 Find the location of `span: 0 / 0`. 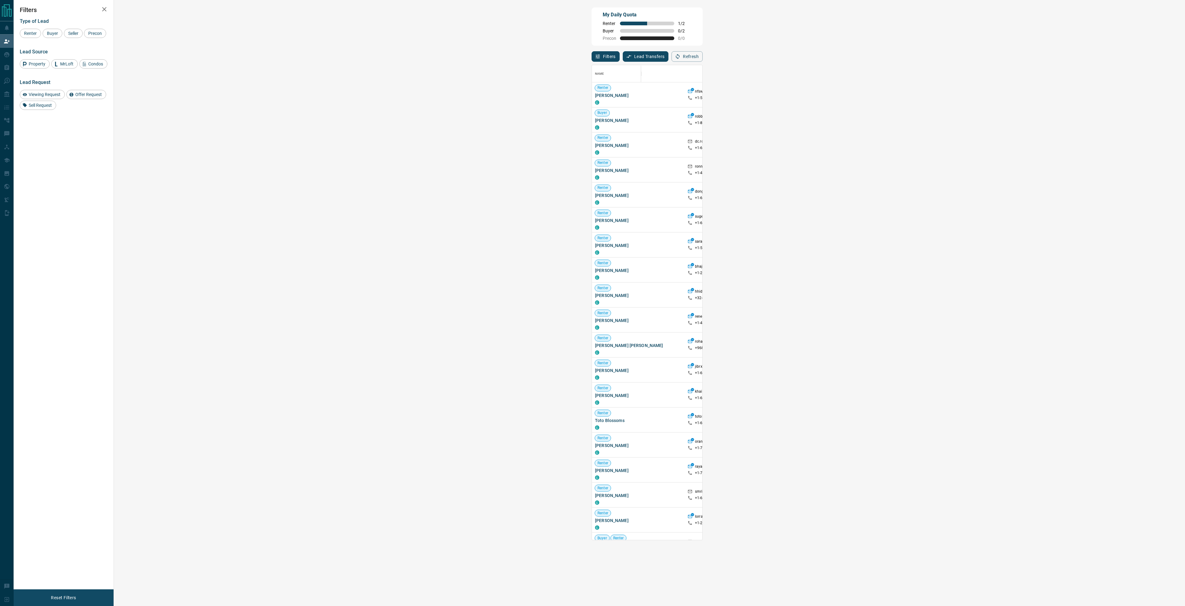

span: 0 / 0 is located at coordinates (685, 38).